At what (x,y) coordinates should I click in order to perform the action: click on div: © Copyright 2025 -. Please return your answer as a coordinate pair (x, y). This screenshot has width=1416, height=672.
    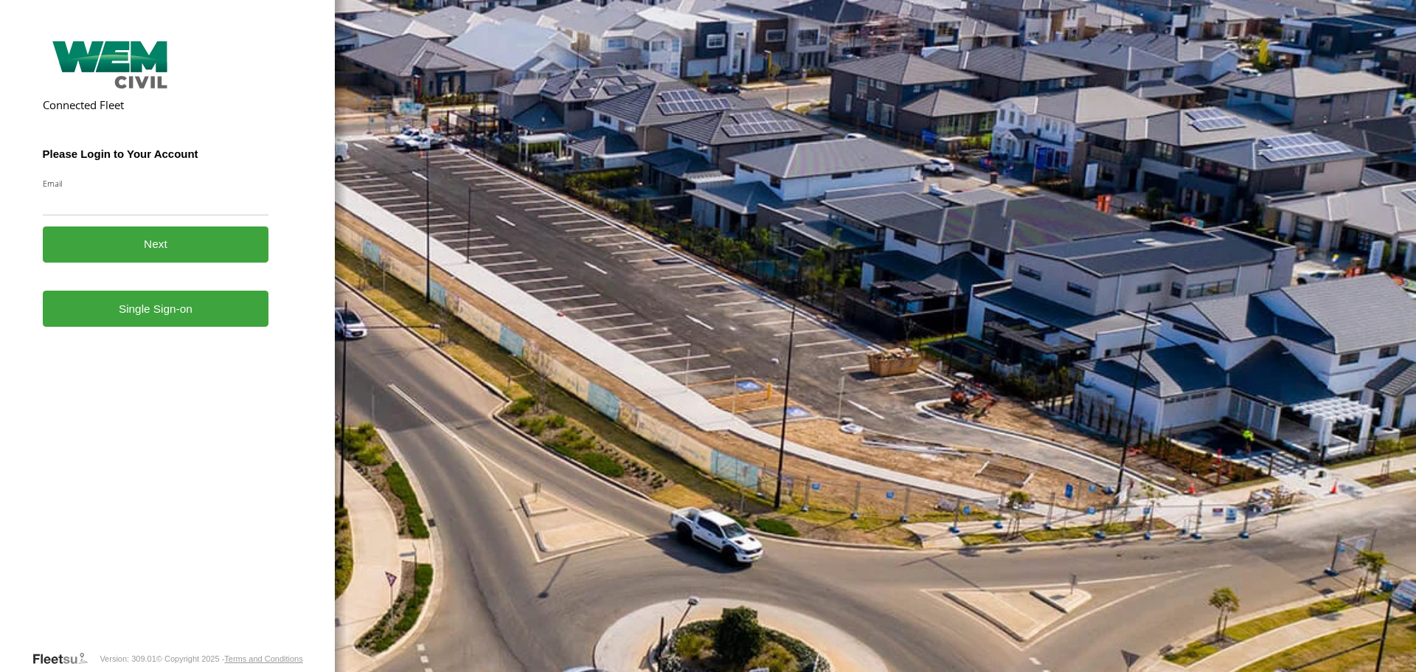
    Looking at the image, I should click on (229, 659).